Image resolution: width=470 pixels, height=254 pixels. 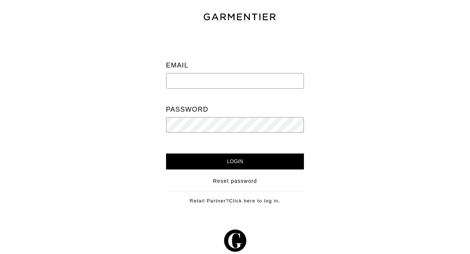 I want to click on label: Password, so click(x=187, y=110).